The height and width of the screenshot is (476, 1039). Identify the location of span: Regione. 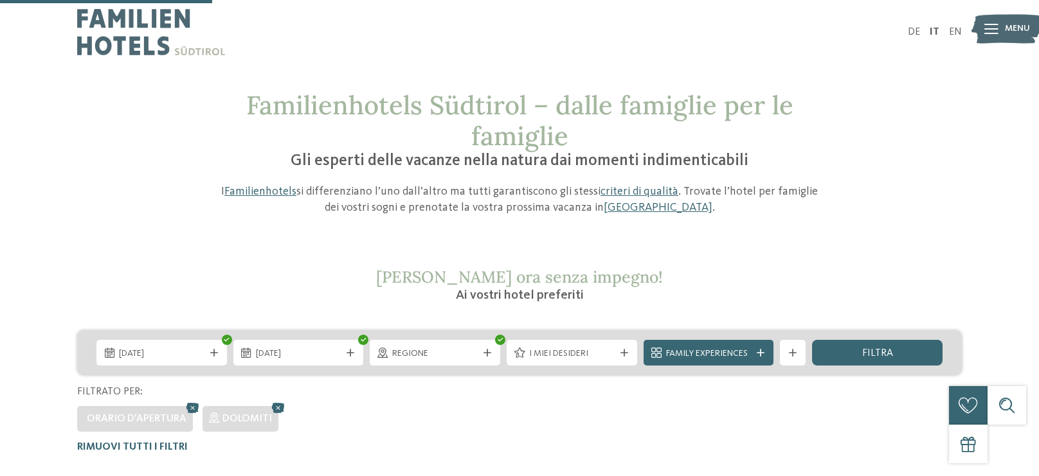
(435, 354).